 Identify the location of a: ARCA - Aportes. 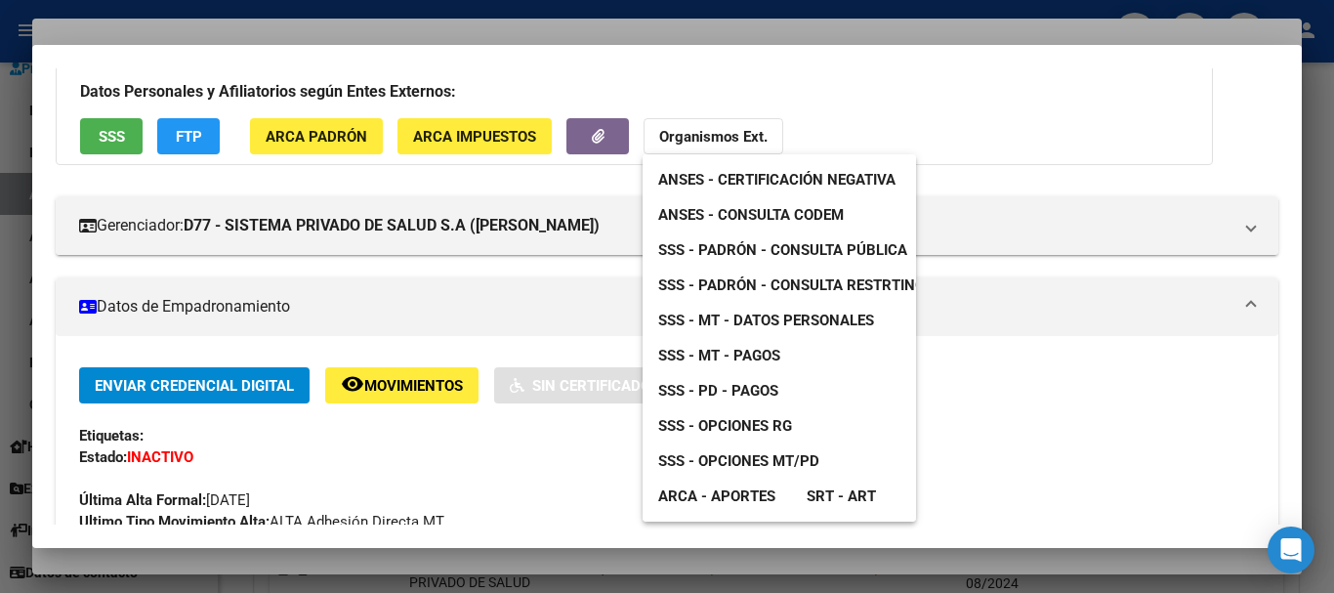
(717, 496).